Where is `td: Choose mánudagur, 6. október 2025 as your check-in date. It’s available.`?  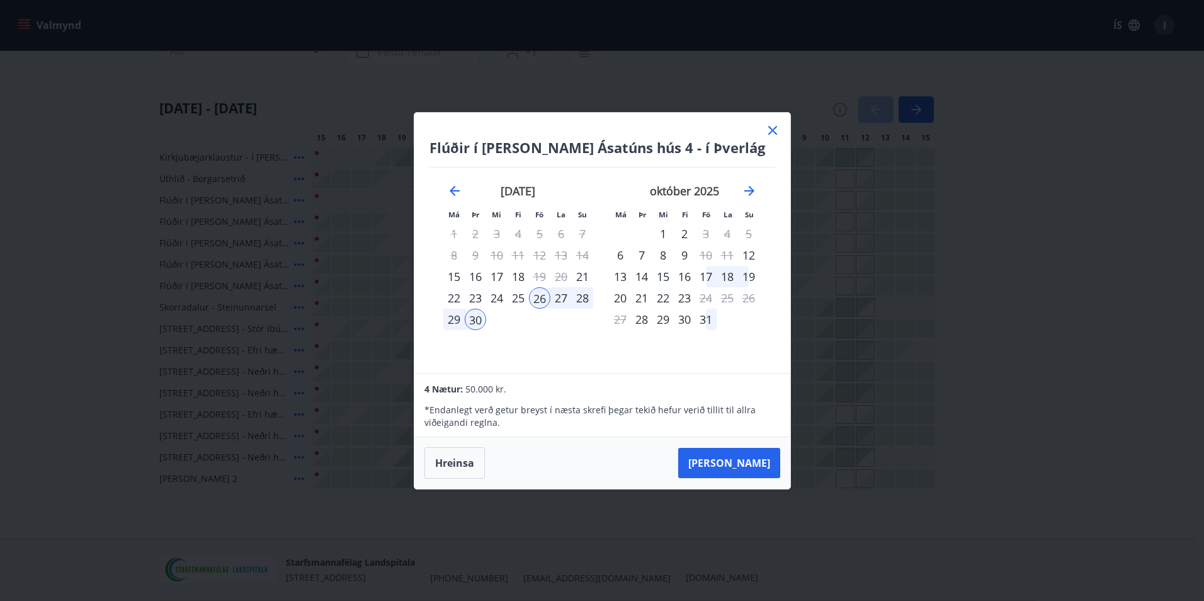 td: Choose mánudagur, 6. október 2025 as your check-in date. It’s available. is located at coordinates (620, 255).